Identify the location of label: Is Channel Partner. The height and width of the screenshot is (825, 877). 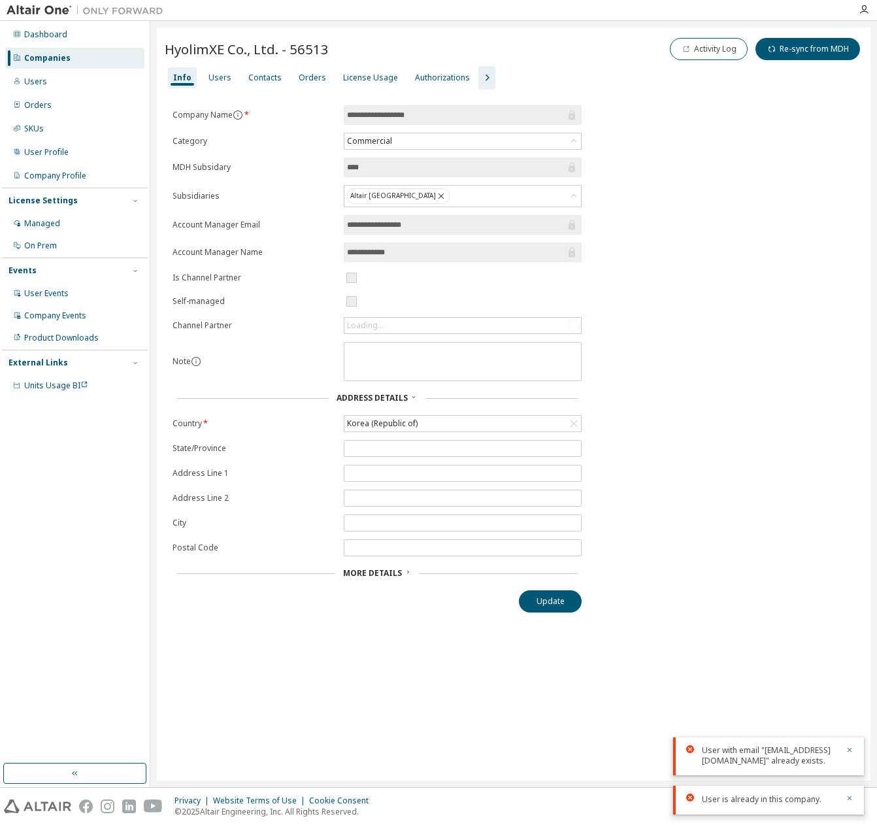
(254, 278).